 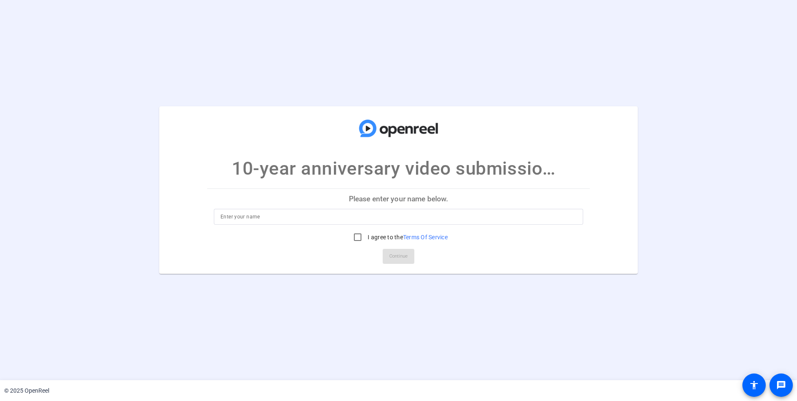 What do you see at coordinates (27, 391) in the screenshot?
I see `div: © 2025 OpenReel` at bounding box center [27, 391].